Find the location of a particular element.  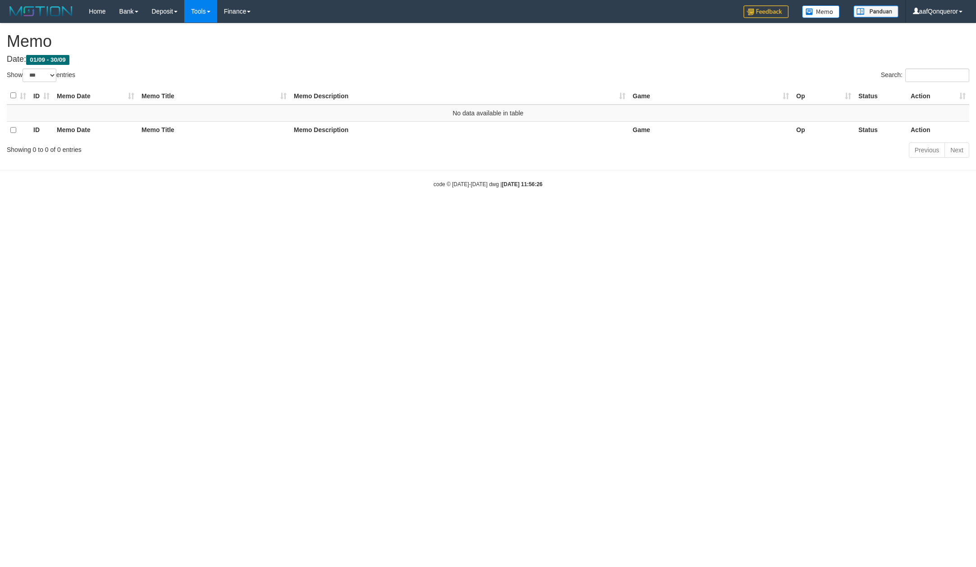

img: Feedback.jpg is located at coordinates (766, 12).